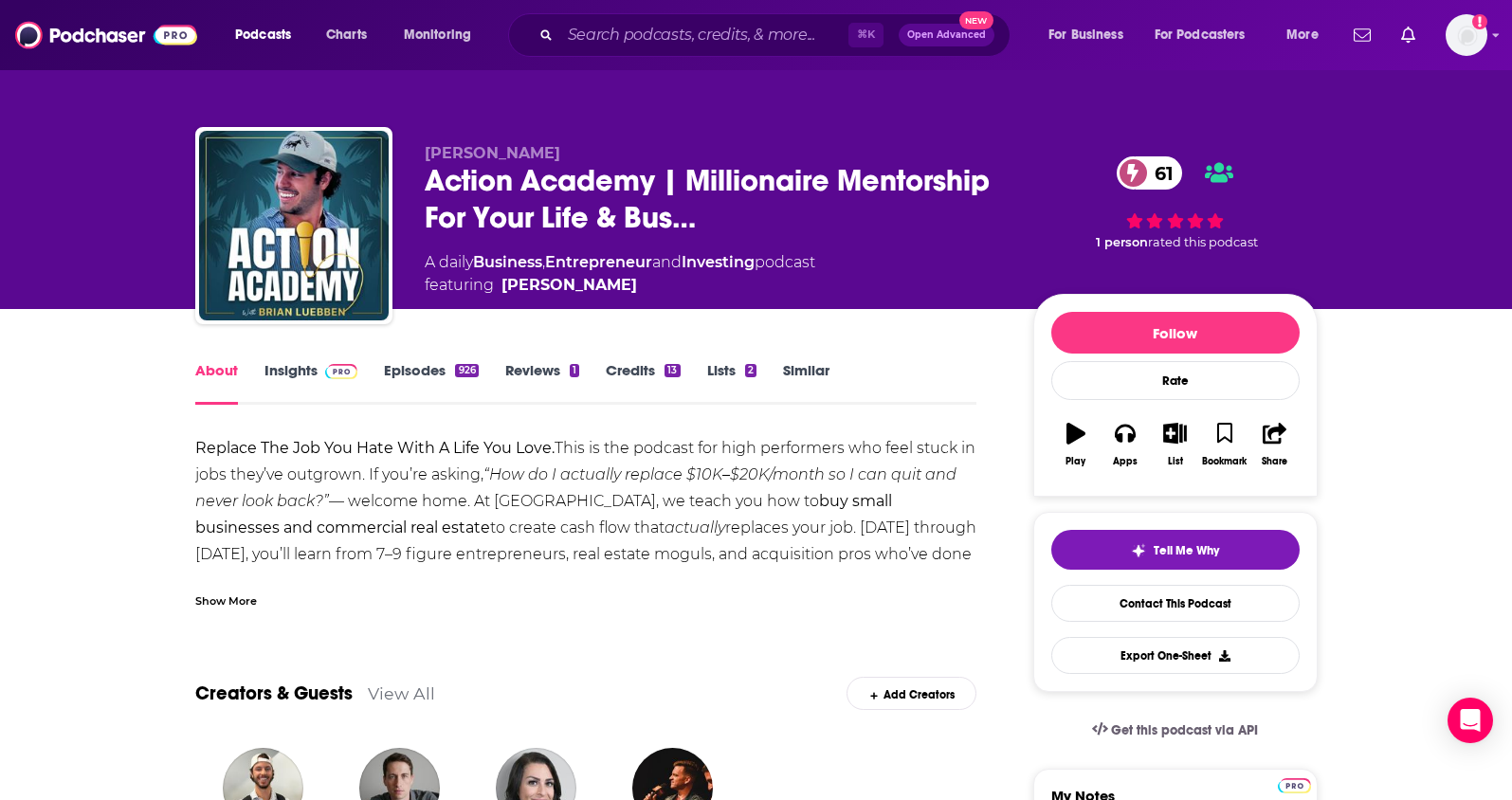 This screenshot has height=800, width=1512. I want to click on span: New, so click(977, 20).